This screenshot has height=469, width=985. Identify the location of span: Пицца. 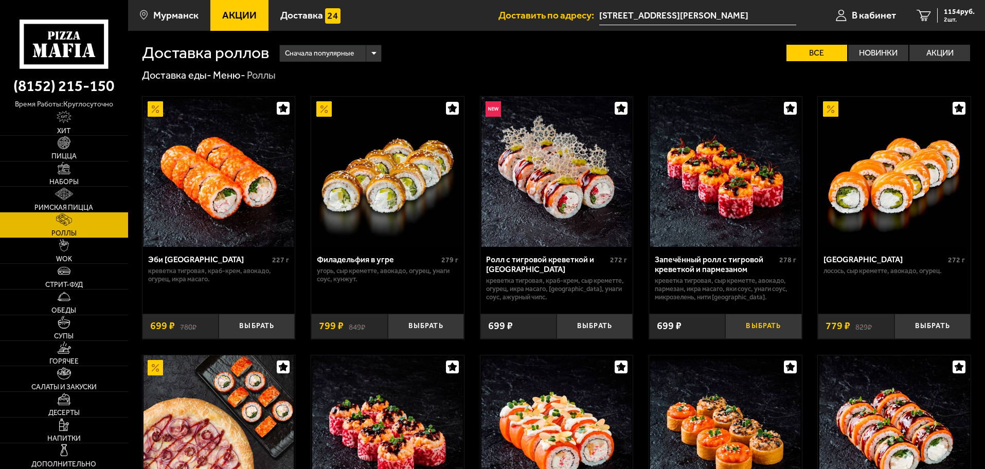
(64, 156).